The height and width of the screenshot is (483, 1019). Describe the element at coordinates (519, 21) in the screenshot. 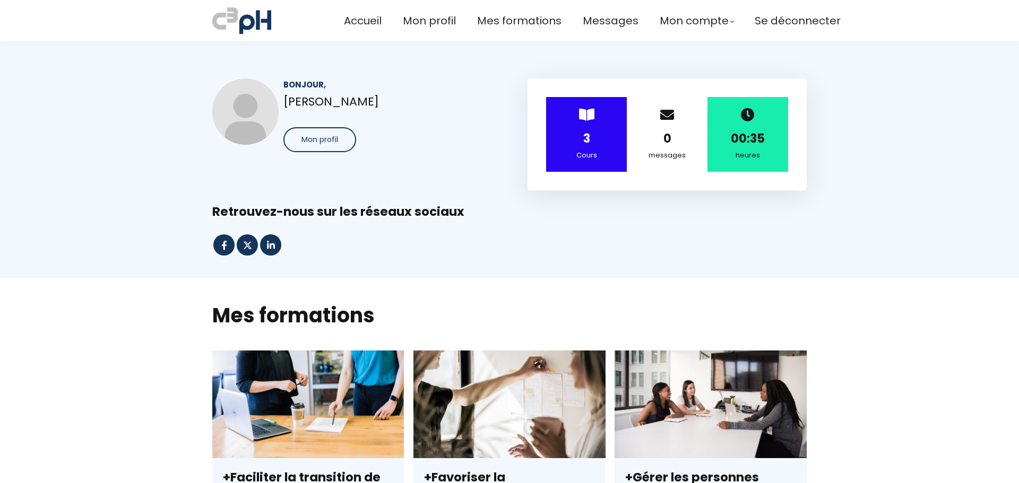

I see `span: Mes formations` at that location.